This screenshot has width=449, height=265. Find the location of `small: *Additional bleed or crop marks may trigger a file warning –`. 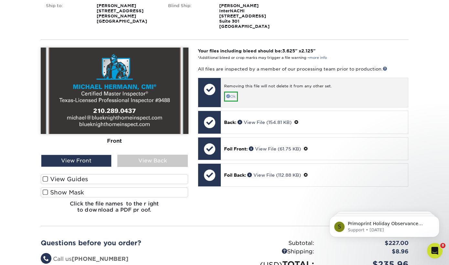

small: *Additional bleed or crop marks may trigger a file warning – is located at coordinates (262, 58).